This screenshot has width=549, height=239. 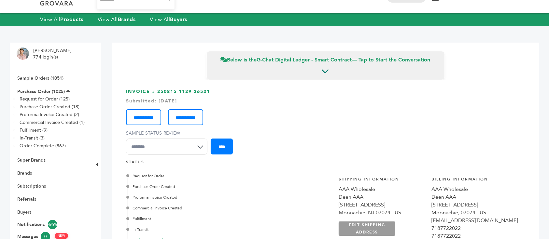 What do you see at coordinates (326, 60) in the screenshot?
I see `span: Below is the — Tap to Start the Conversation` at bounding box center [326, 60].